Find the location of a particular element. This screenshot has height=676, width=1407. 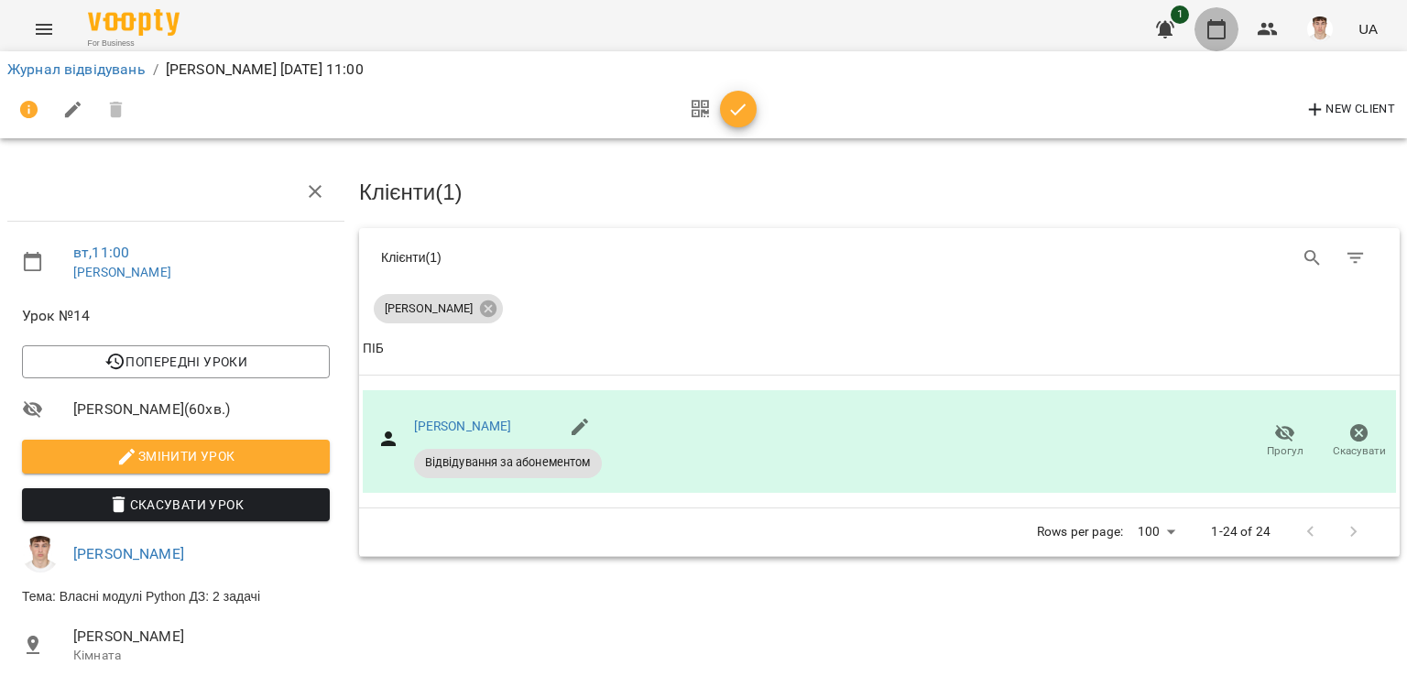

a: Журнал відвідувань is located at coordinates (76, 69).